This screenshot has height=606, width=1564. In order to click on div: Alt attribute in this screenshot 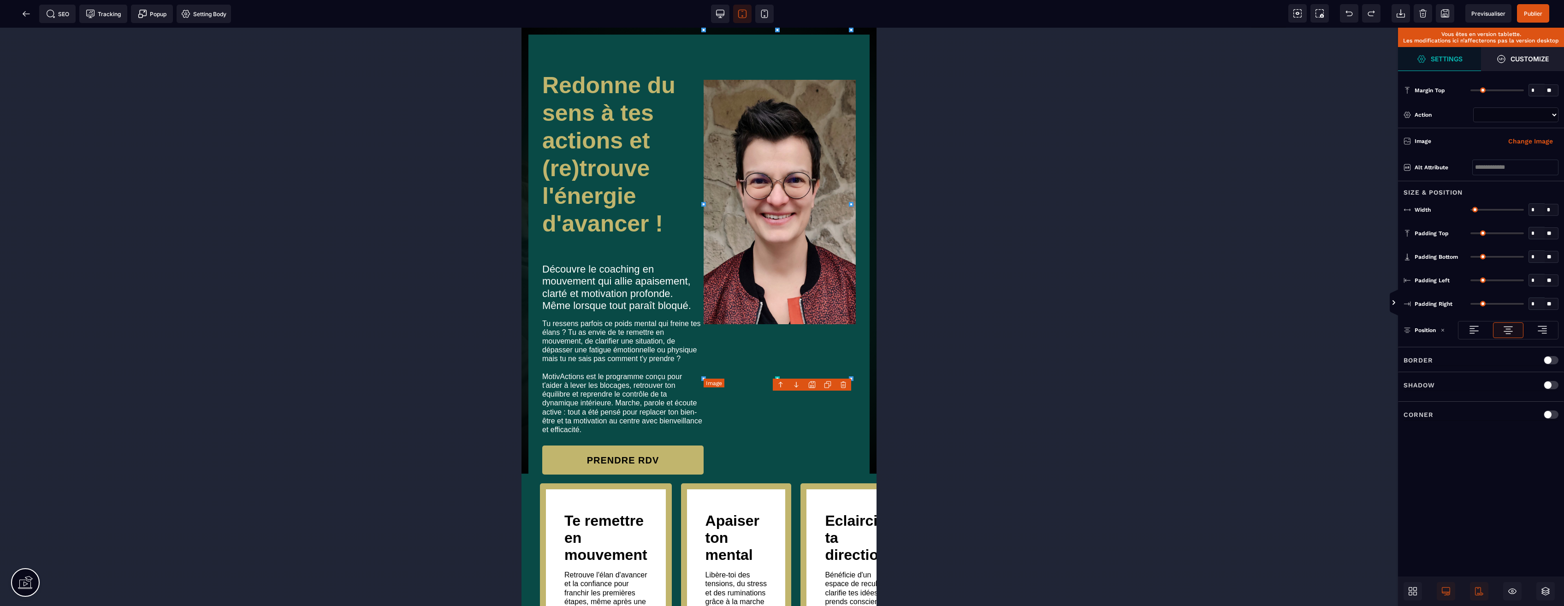, I will do `click(1443, 167)`.